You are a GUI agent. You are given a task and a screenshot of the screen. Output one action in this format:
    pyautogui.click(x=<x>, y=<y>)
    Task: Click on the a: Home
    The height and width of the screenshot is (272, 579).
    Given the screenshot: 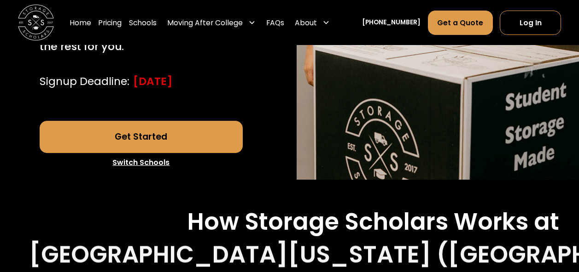 What is the action you would take?
    pyautogui.click(x=80, y=22)
    